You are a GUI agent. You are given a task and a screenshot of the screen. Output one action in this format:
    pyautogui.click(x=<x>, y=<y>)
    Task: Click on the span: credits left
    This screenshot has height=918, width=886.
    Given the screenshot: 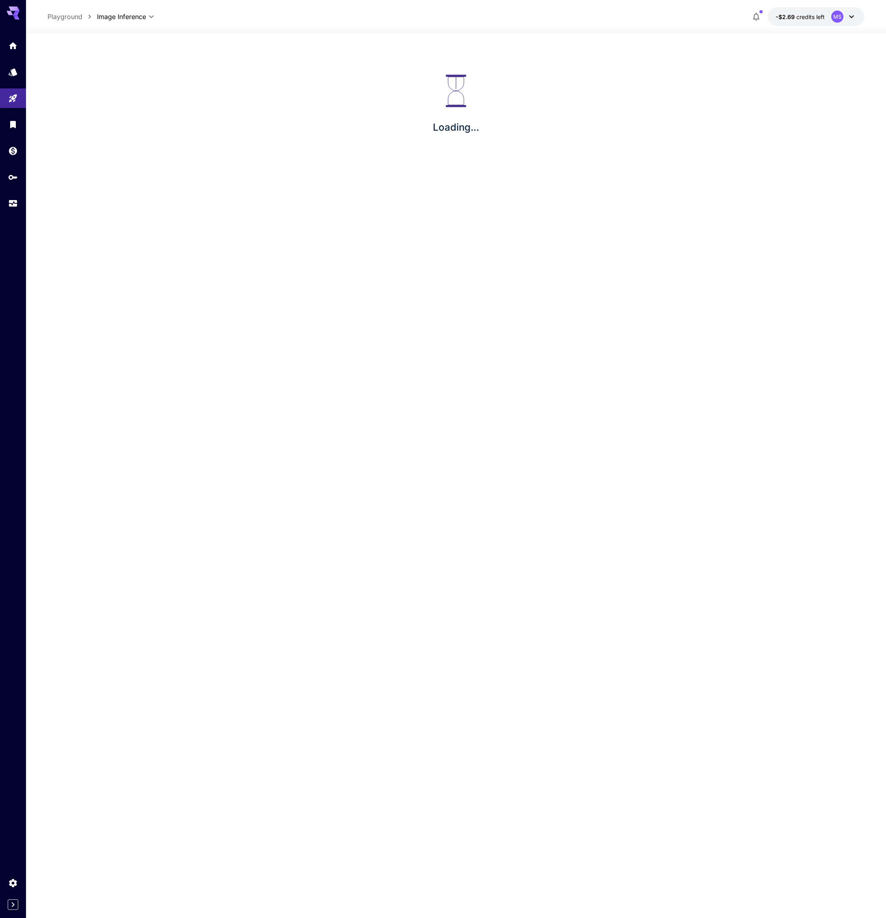 What is the action you would take?
    pyautogui.click(x=811, y=17)
    